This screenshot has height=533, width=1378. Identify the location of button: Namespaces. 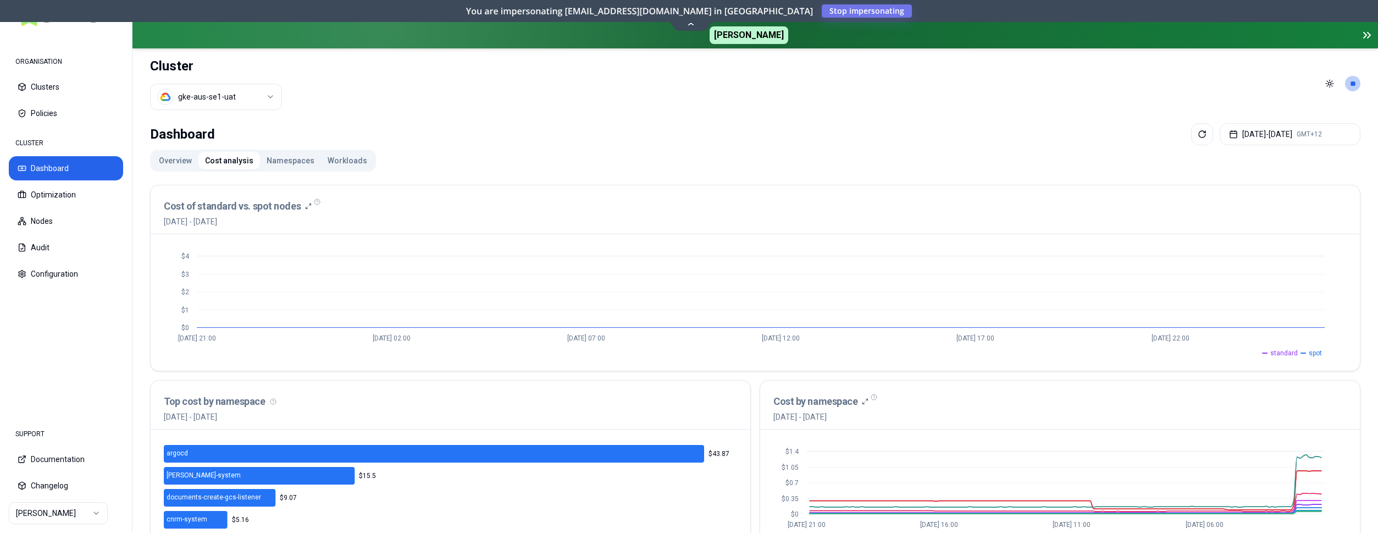
(290, 161).